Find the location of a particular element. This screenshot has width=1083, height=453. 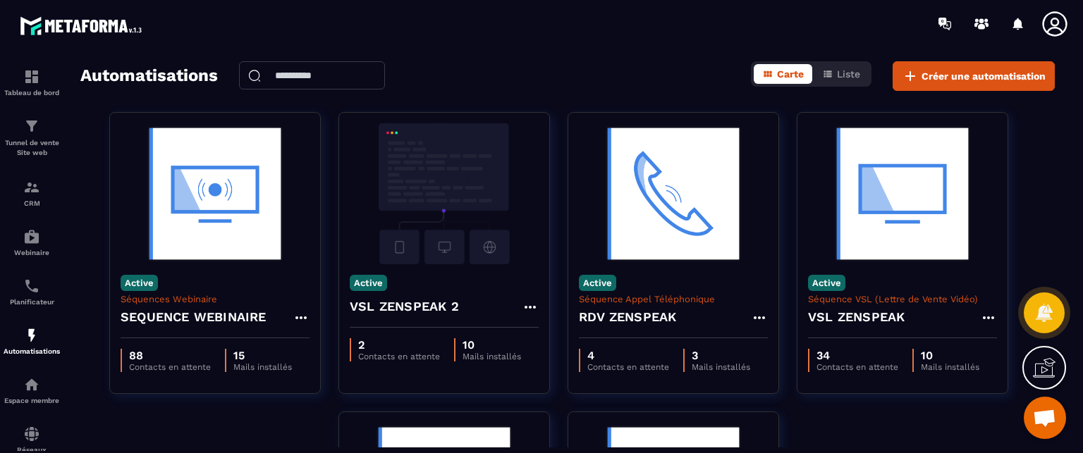

a: schedulerschedulerPlanificateur is located at coordinates (32, 292).